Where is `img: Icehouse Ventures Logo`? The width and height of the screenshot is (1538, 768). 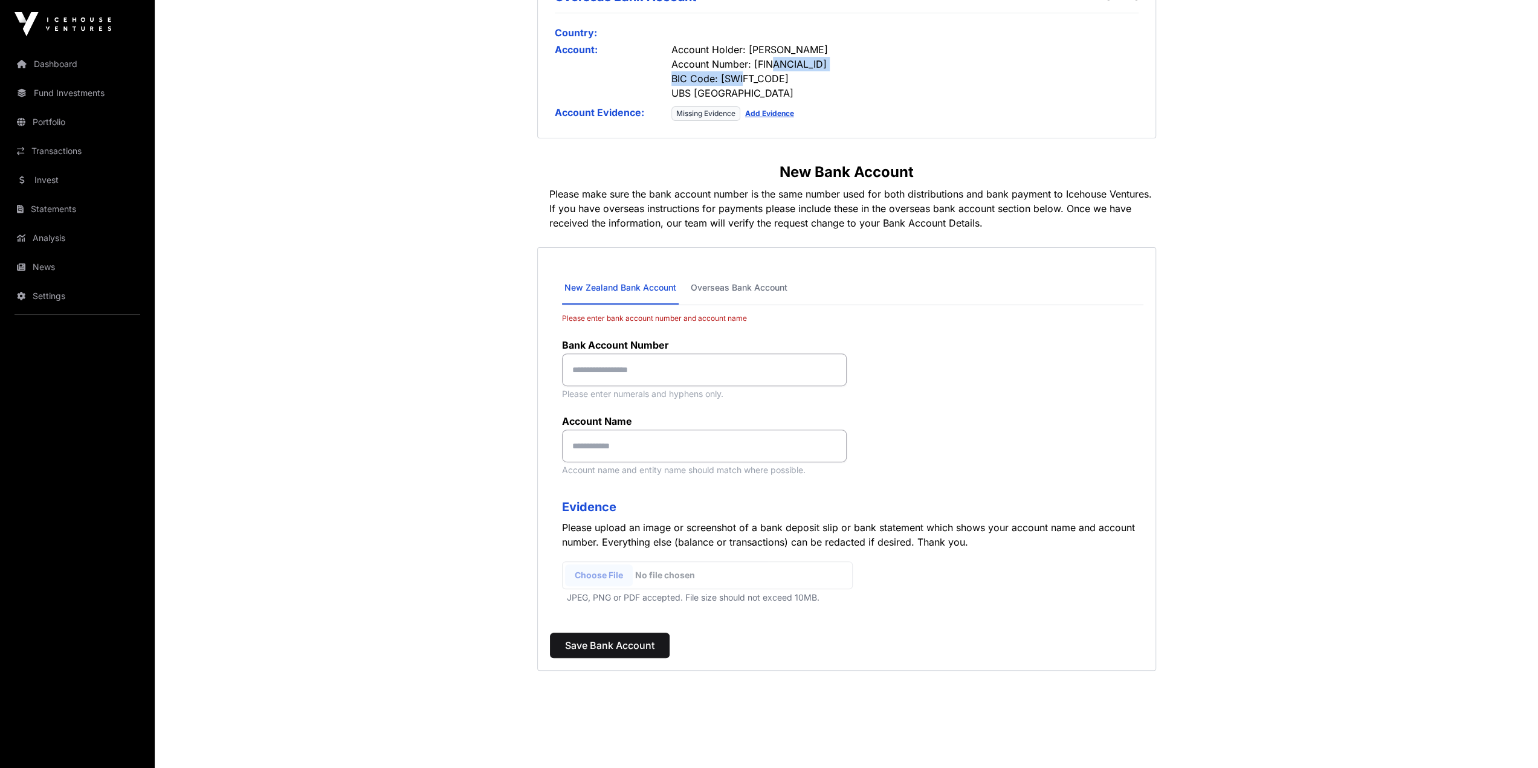 img: Icehouse Ventures Logo is located at coordinates (63, 24).